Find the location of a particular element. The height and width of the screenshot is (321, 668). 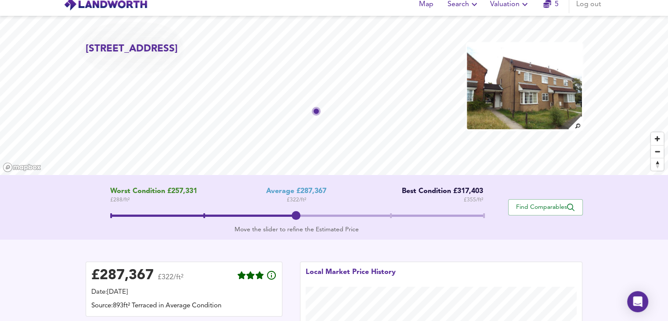

span: £ 322 / ft² is located at coordinates (296, 200).